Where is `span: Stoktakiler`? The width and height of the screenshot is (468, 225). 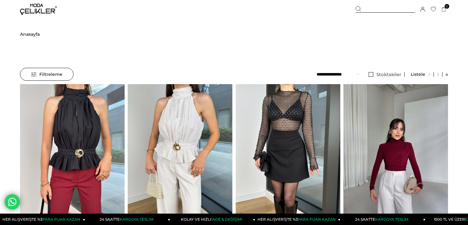
span: Stoktakiler is located at coordinates (389, 74).